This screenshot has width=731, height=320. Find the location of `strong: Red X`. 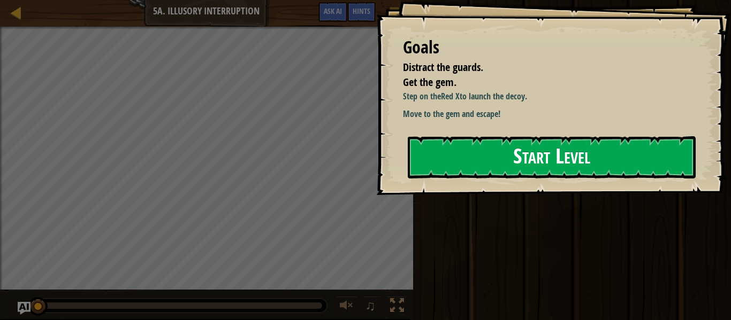

strong: Red X is located at coordinates (450, 96).